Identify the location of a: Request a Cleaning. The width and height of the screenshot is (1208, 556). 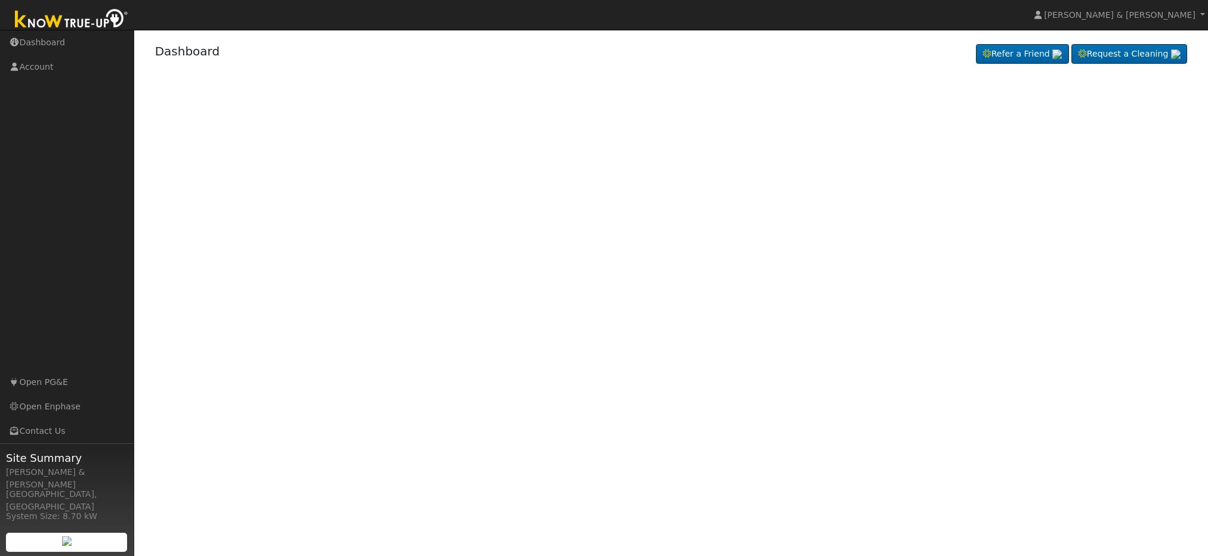
(1129, 54).